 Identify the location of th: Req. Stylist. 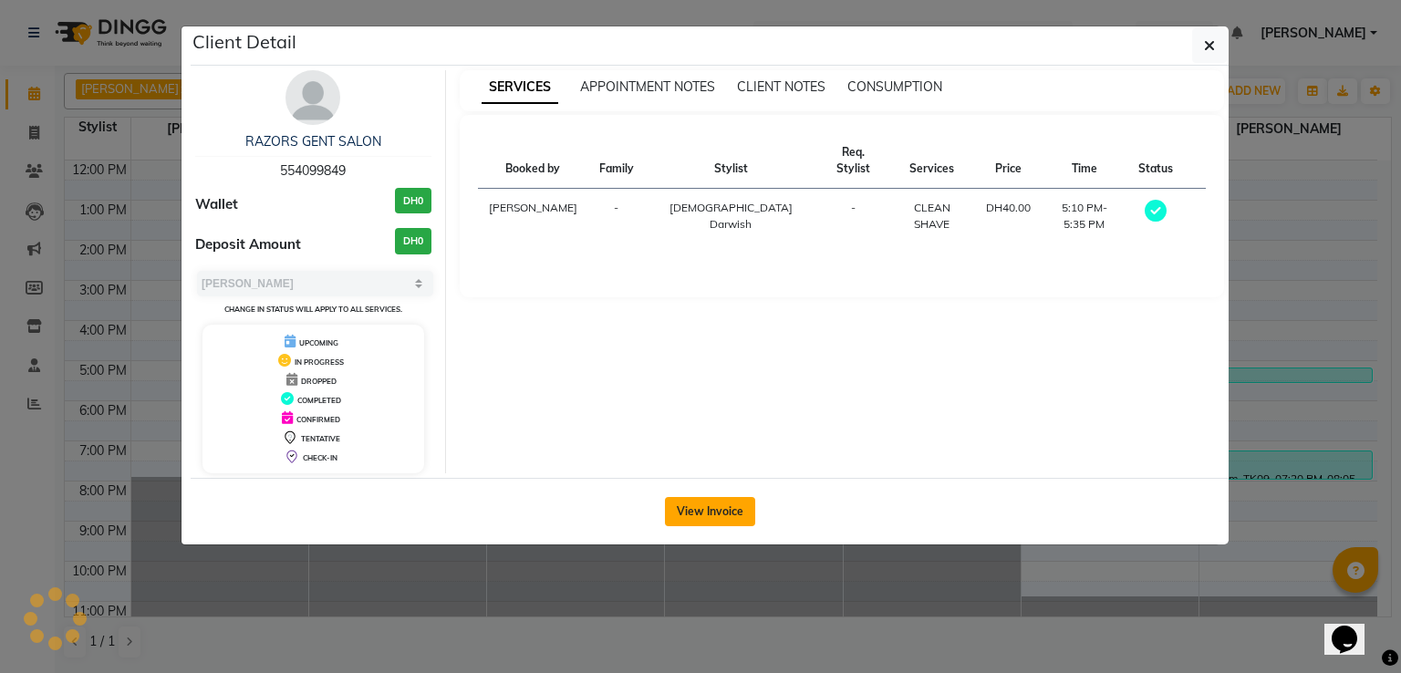
(853, 160).